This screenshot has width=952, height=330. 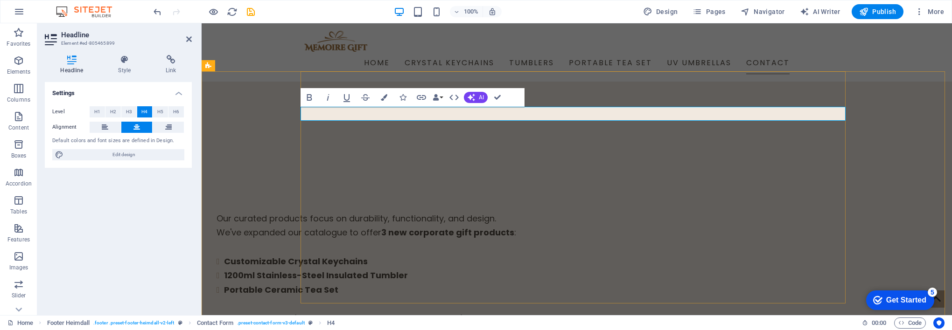 What do you see at coordinates (176, 112) in the screenshot?
I see `button: H6` at bounding box center [176, 112].